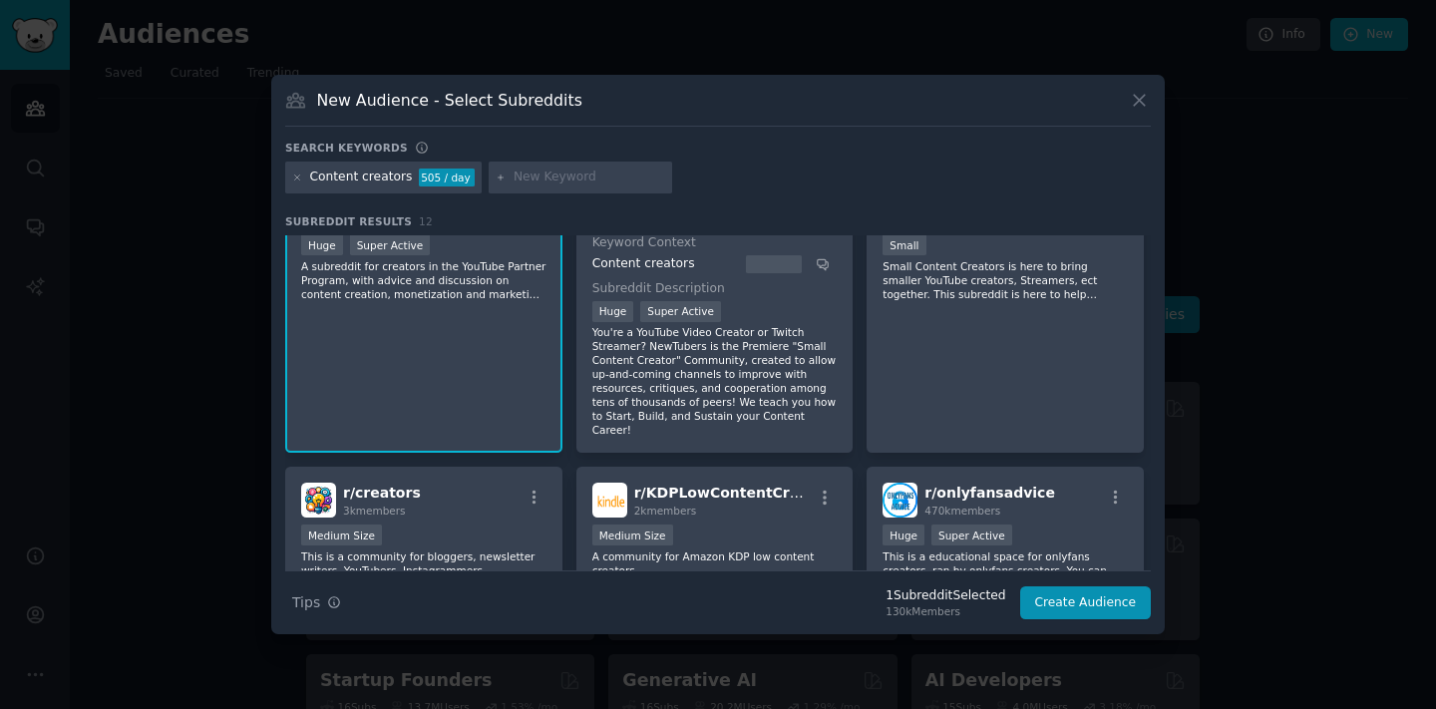  What do you see at coordinates (424, 280) in the screenshot?
I see `p: A subreddit for creators in the YouTube Partner Program, with advice and discussion on content cr...` at bounding box center [424, 280].